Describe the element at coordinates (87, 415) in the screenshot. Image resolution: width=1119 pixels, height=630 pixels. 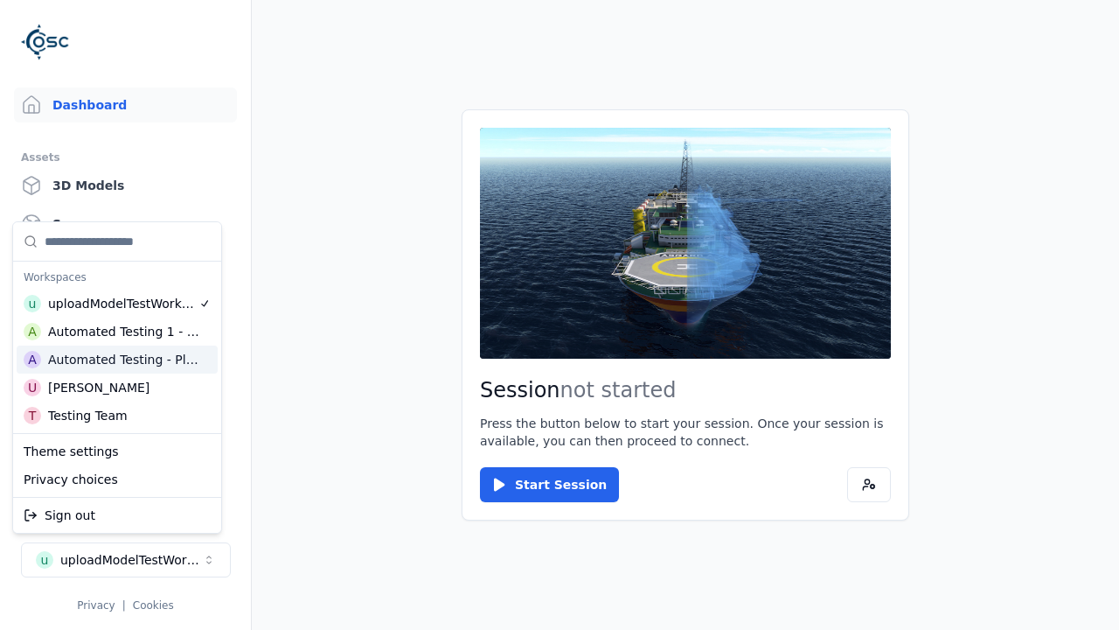
I see `div: Testing Team` at that location.